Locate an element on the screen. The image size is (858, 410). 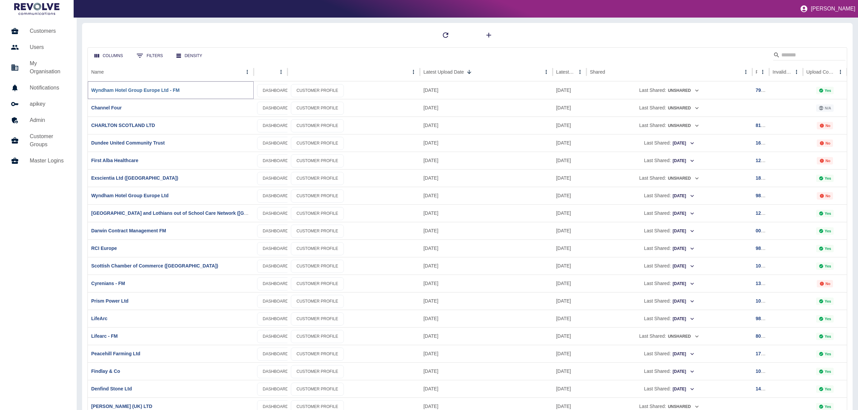
div: Latest Upload Date is located at coordinates (443, 72).